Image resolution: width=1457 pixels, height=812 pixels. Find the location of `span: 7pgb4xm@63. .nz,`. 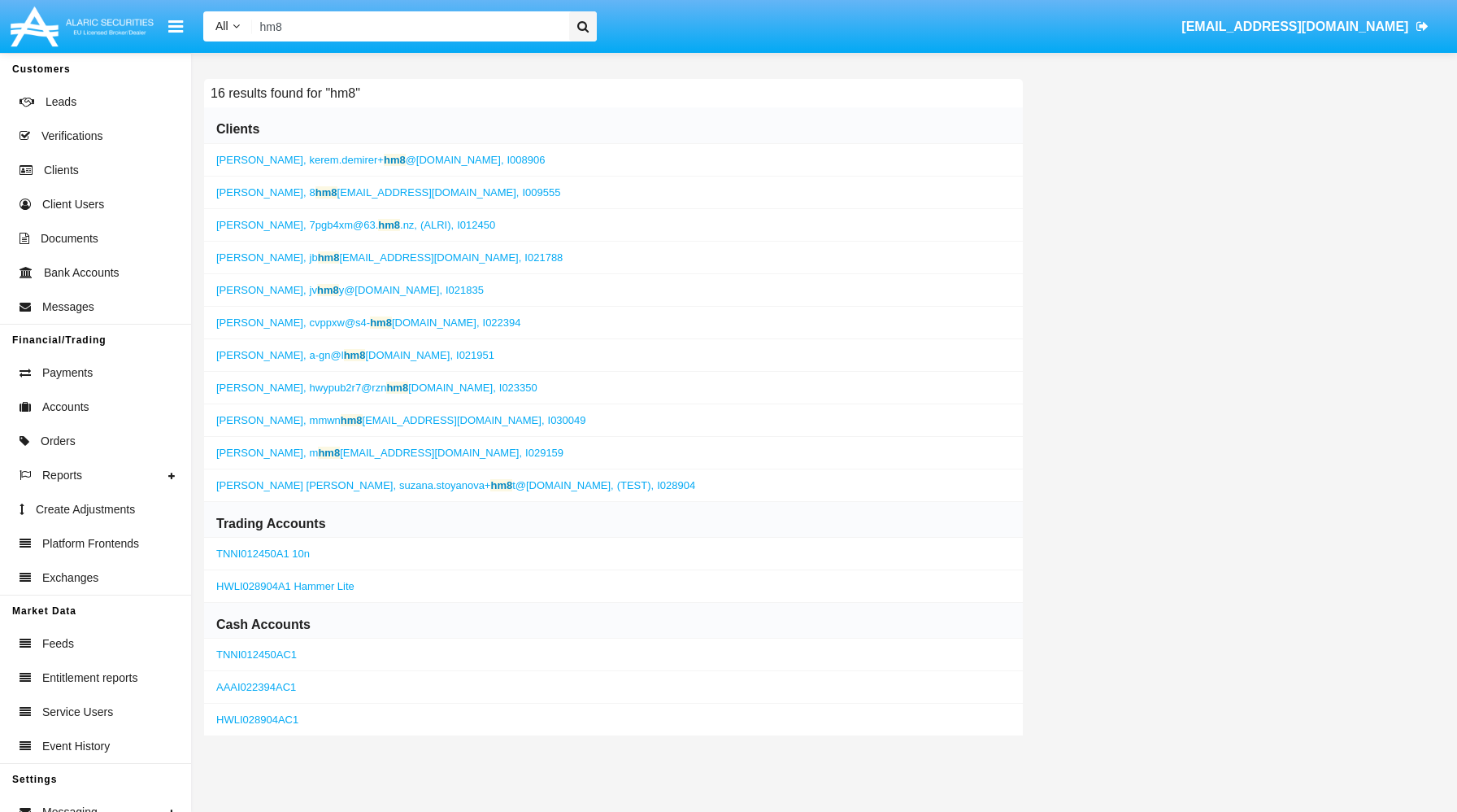

span: 7pgb4xm@63. .nz, is located at coordinates (364, 224).